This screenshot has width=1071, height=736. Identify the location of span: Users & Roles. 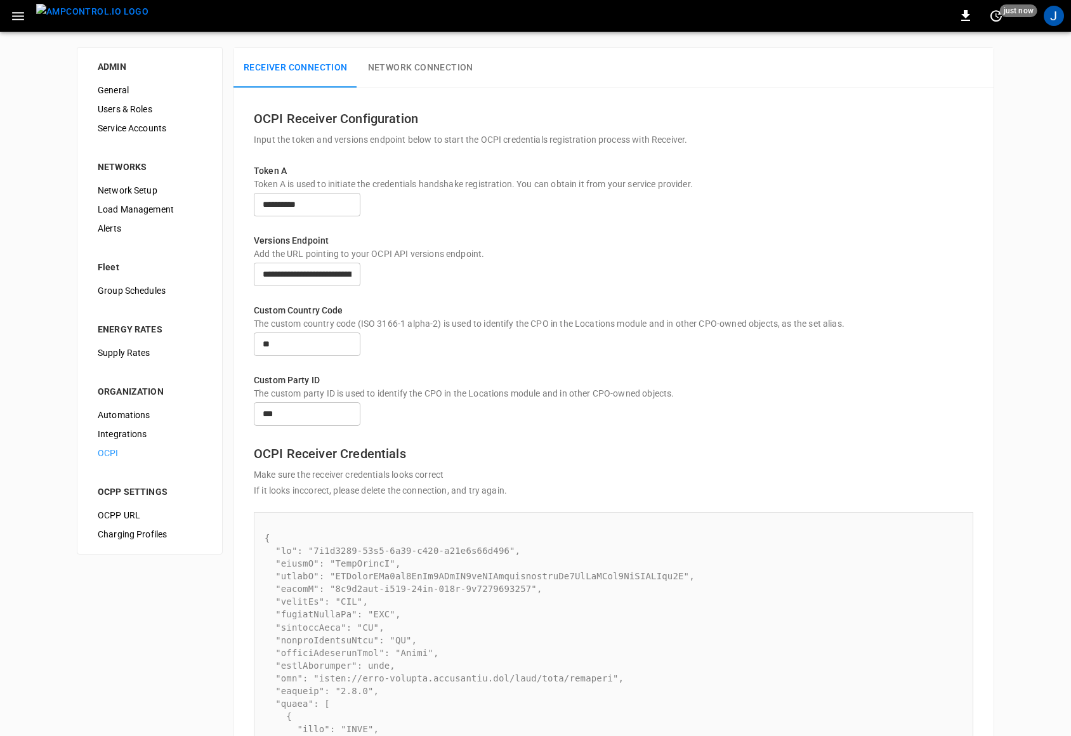
(150, 109).